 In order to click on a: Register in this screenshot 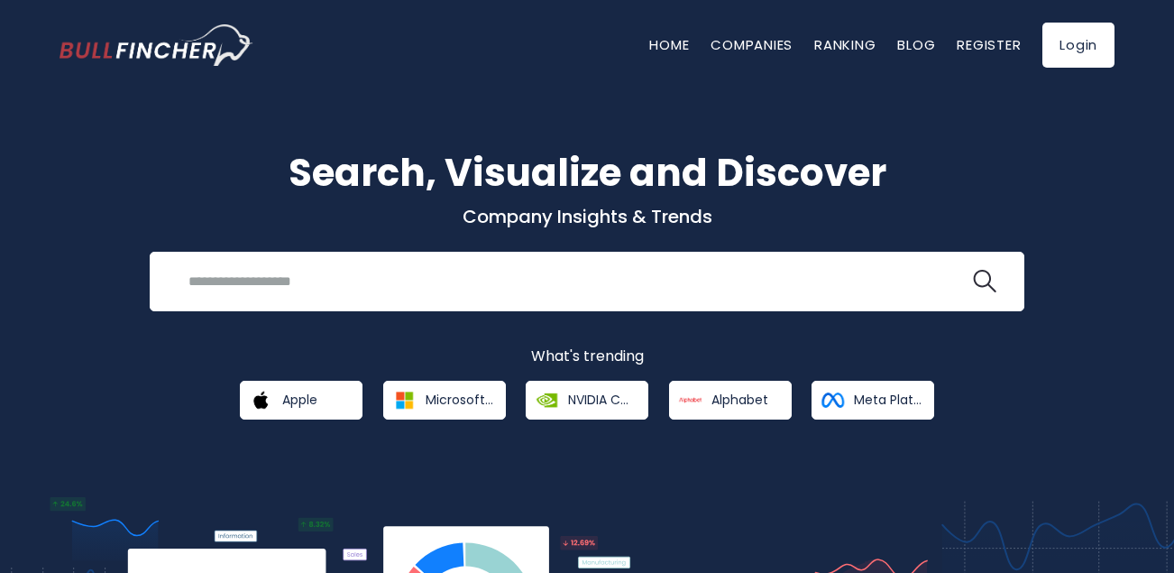, I will do `click(988, 44)`.